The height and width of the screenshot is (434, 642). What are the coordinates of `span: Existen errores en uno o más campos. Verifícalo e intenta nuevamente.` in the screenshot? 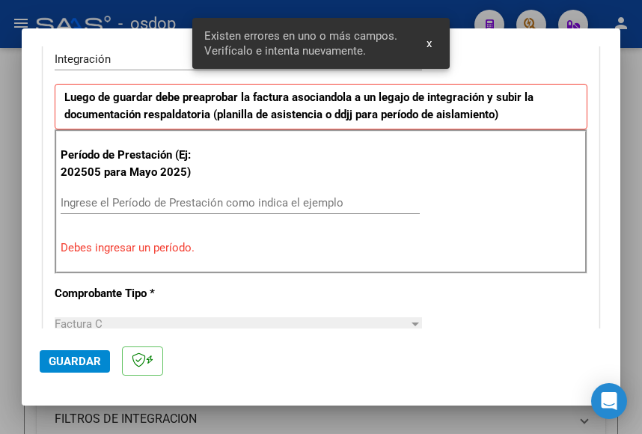 It's located at (306, 43).